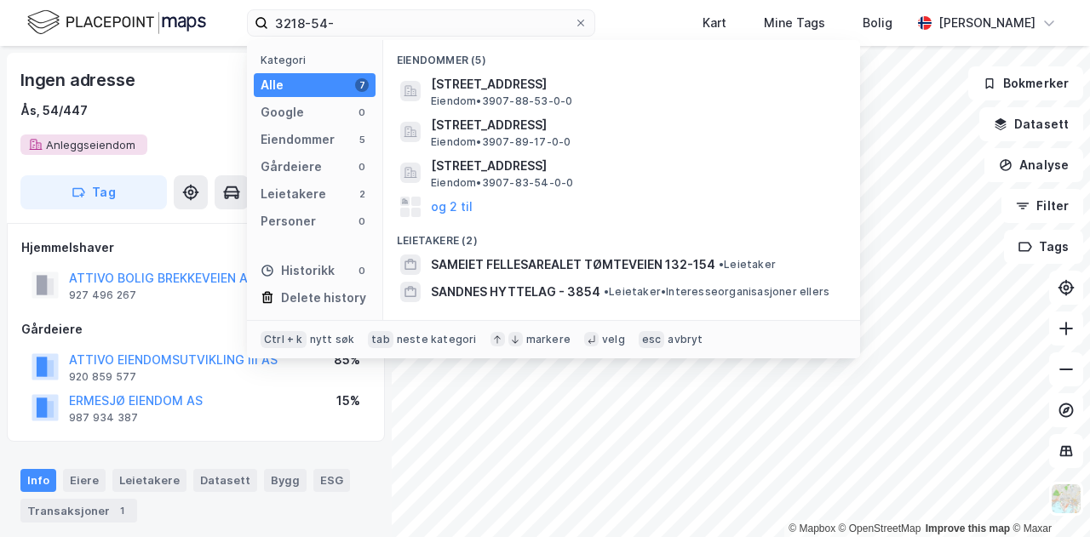 Image resolution: width=1090 pixels, height=537 pixels. Describe the element at coordinates (1042, 206) in the screenshot. I see `button: Filter` at that location.